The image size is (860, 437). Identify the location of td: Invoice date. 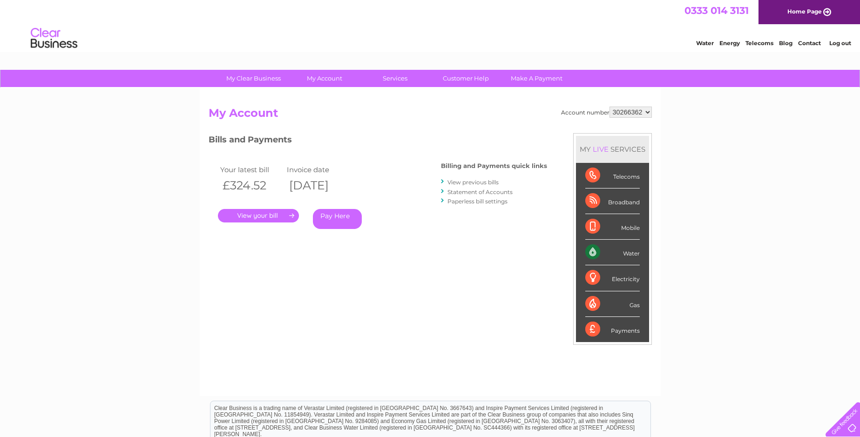
(318, 169).